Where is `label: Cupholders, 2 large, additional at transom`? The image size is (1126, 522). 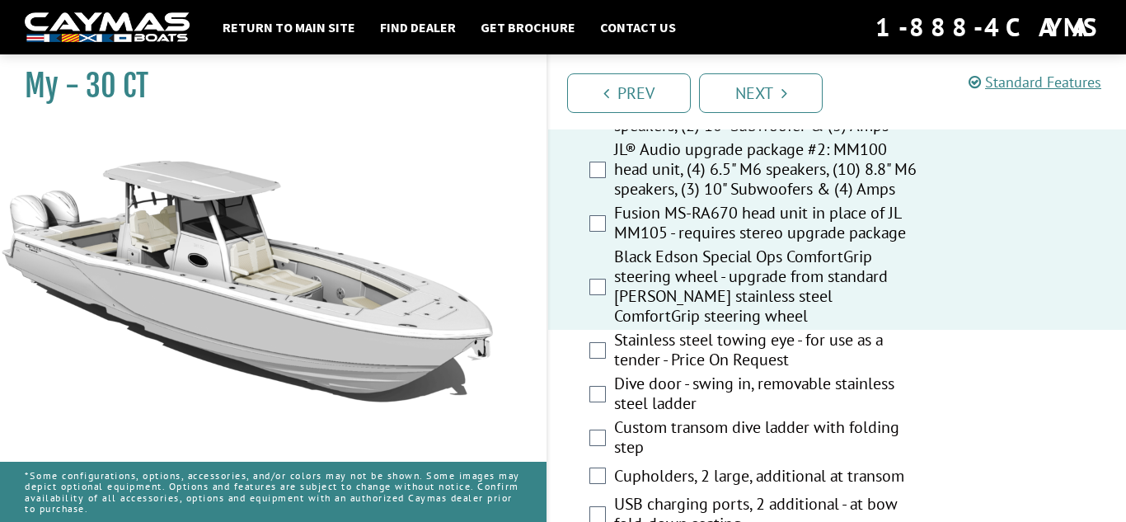
label: Cupholders, 2 large, additional at transom is located at coordinates (767, 477).